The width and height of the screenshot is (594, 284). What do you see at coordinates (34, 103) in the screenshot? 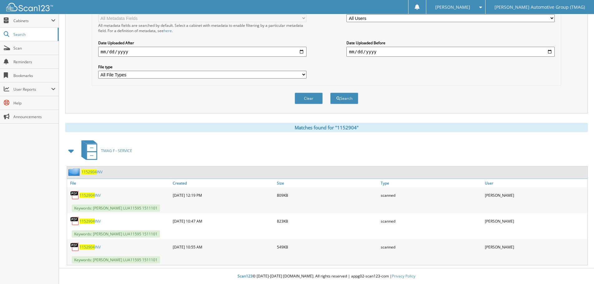
I see `span: Help` at bounding box center [34, 103].